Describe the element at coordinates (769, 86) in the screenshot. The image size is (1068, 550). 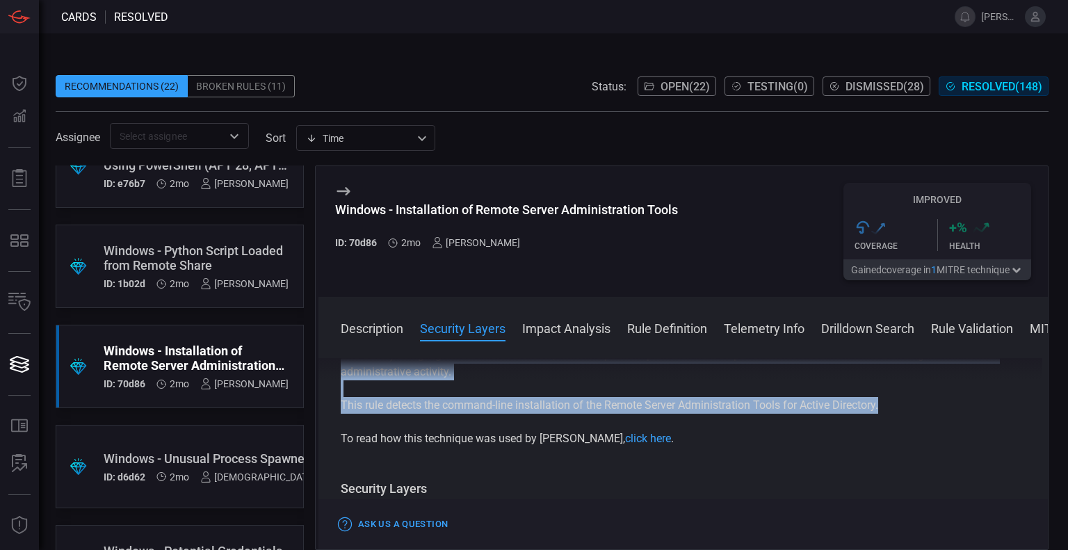
I see `button: Testing(0)` at that location.